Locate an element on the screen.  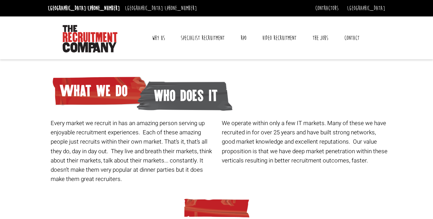
a: RPO is located at coordinates (244, 38).